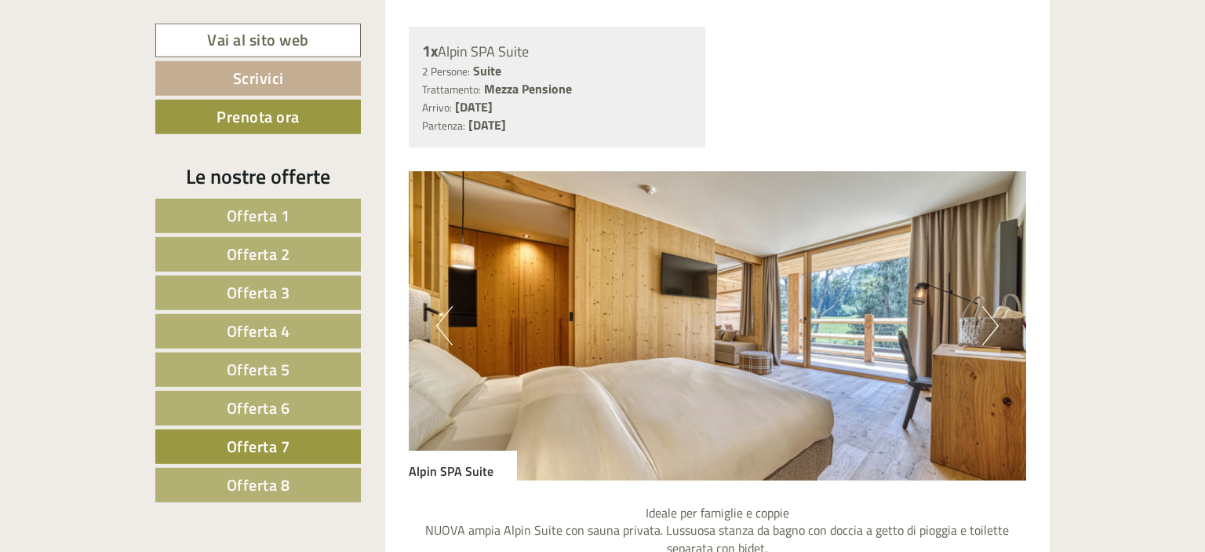 Image resolution: width=1205 pixels, height=552 pixels. What do you see at coordinates (258, 330) in the screenshot?
I see `span: Offerta 4` at bounding box center [258, 330].